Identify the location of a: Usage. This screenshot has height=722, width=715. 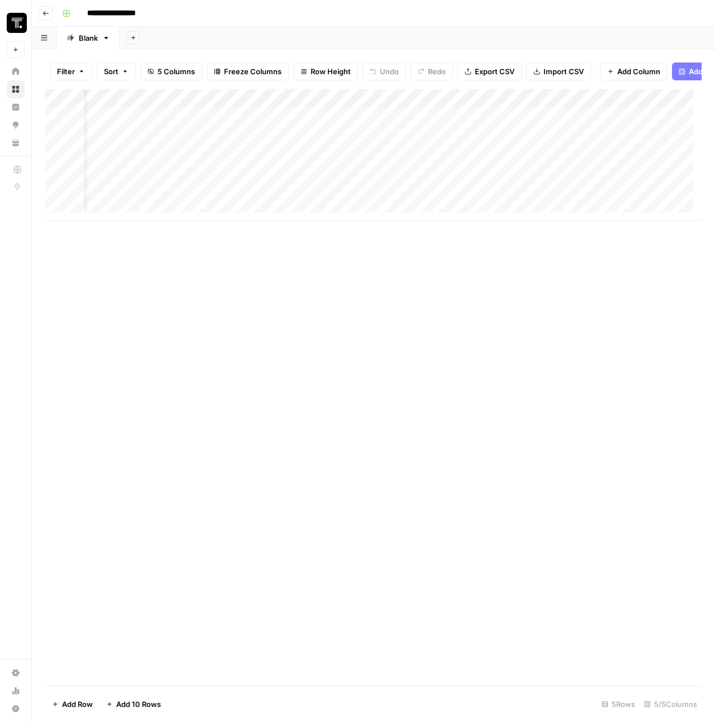
(16, 691).